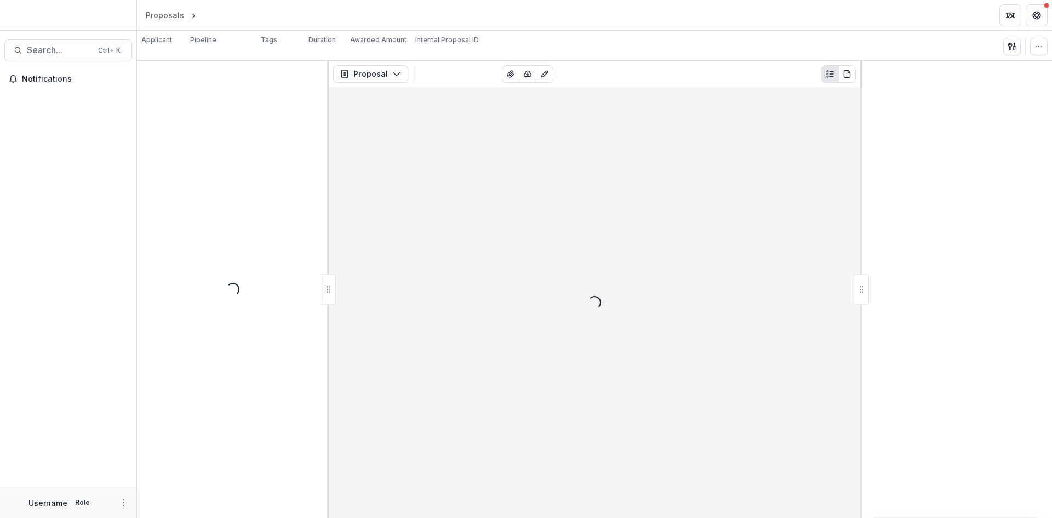 Image resolution: width=1052 pixels, height=518 pixels. Describe the element at coordinates (68, 79) in the screenshot. I see `button: Notifications` at that location.